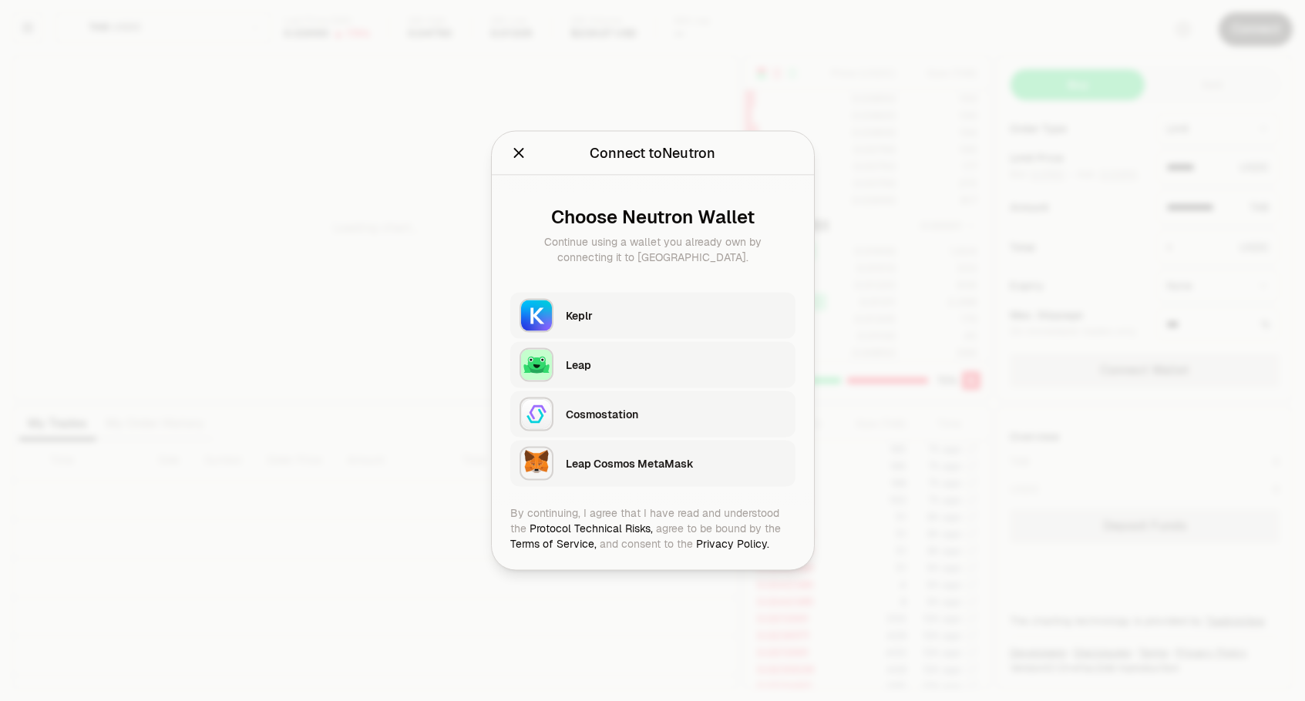 Image resolution: width=1305 pixels, height=701 pixels. I want to click on button: KeplrKeplr, so click(653, 316).